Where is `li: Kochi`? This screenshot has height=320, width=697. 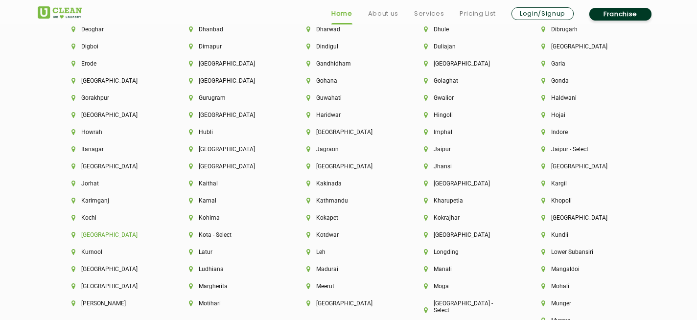
li: Kochi is located at coordinates (114, 218).